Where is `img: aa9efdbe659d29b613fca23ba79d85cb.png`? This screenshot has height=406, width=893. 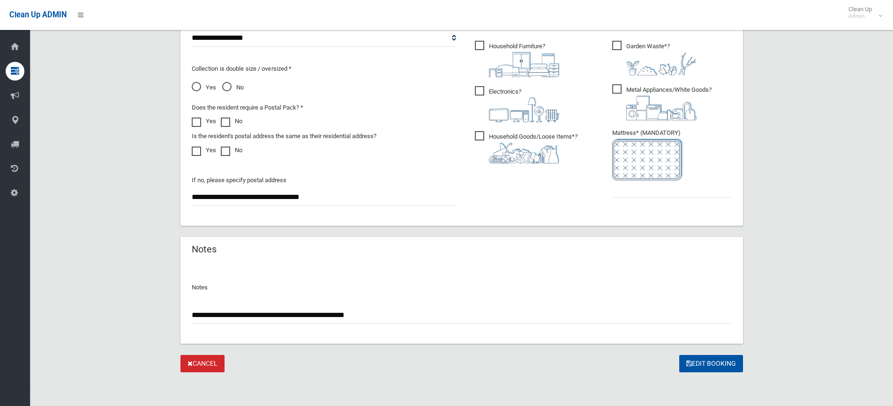
img: aa9efdbe659d29b613fca23ba79d85cb.png is located at coordinates (524, 65).